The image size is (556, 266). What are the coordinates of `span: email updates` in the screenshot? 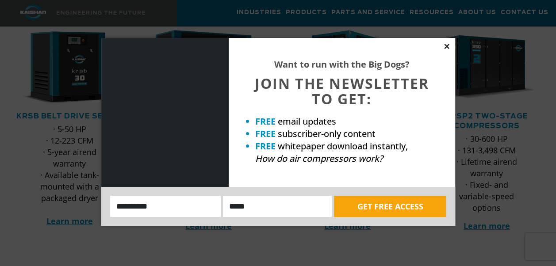 It's located at (307, 121).